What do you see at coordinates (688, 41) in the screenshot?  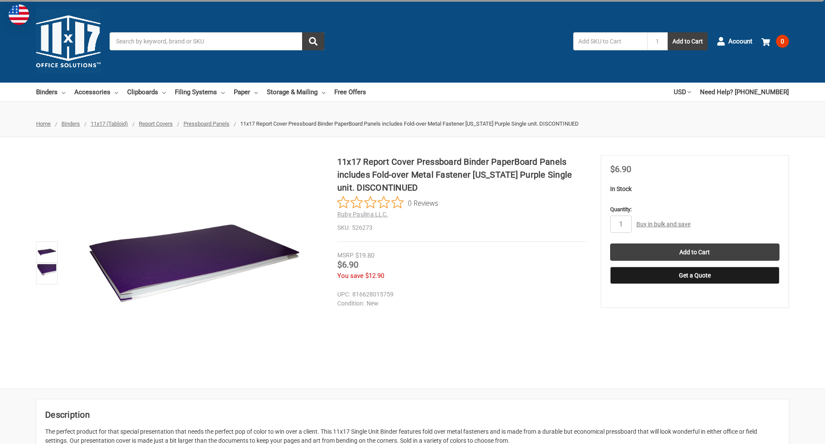 I see `button: Add to Cart` at bounding box center [688, 41].